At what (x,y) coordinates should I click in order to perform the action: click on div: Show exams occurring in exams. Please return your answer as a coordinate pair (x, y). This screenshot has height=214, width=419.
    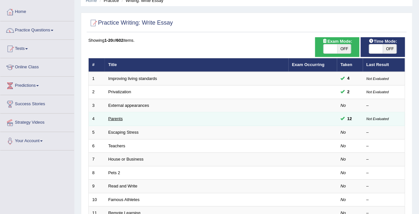
    Looking at the image, I should click on (337, 47).